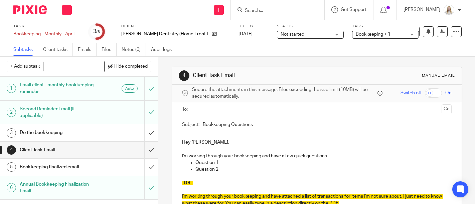 Image resolution: width=475 pixels, height=204 pixels. Describe the element at coordinates (284, 93) in the screenshot. I see `span: Secure the attachments in this message. Files exceeding the size limit (10MB) will be secured aut...` at that location.